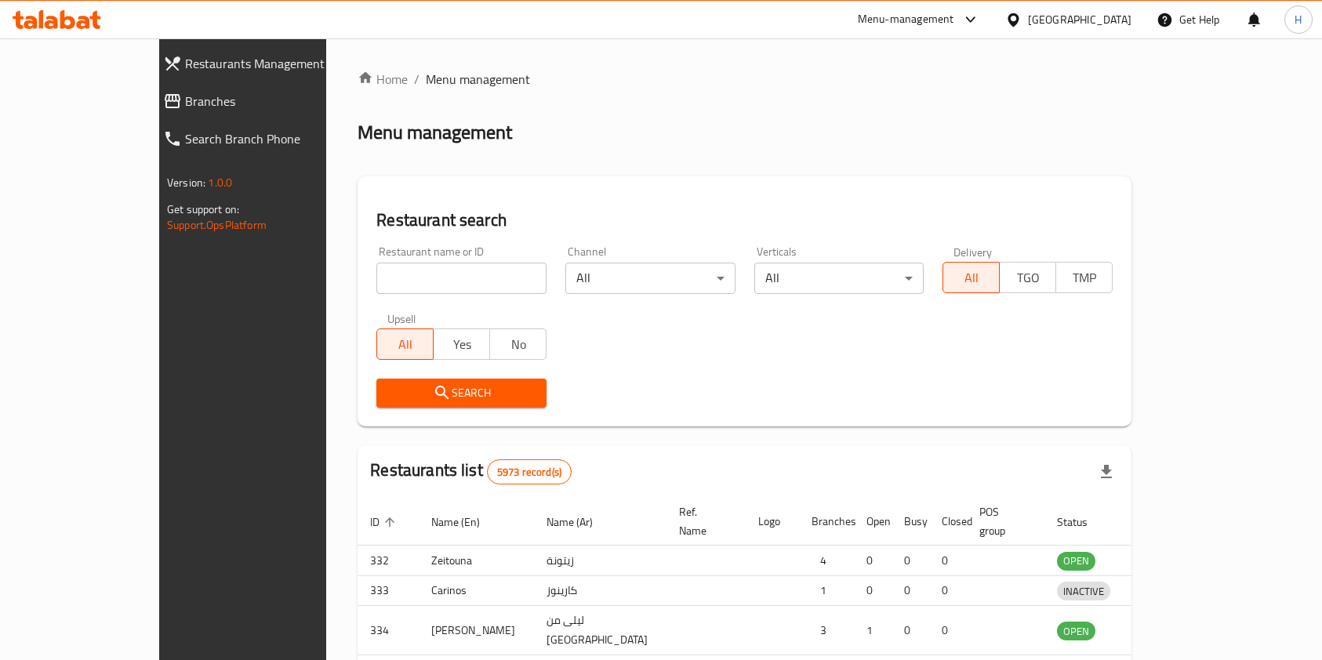 The height and width of the screenshot is (660, 1322). Describe the element at coordinates (388, 590) in the screenshot. I see `td: 333` at that location.